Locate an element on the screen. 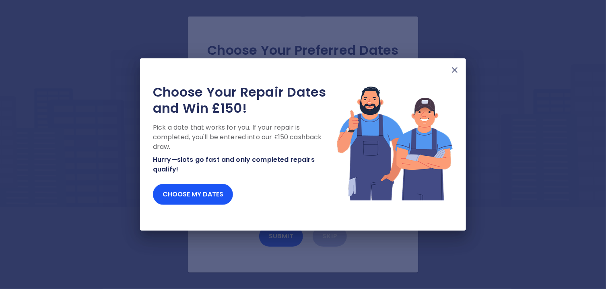 The width and height of the screenshot is (606, 289). button: Choose my dates is located at coordinates (193, 194).